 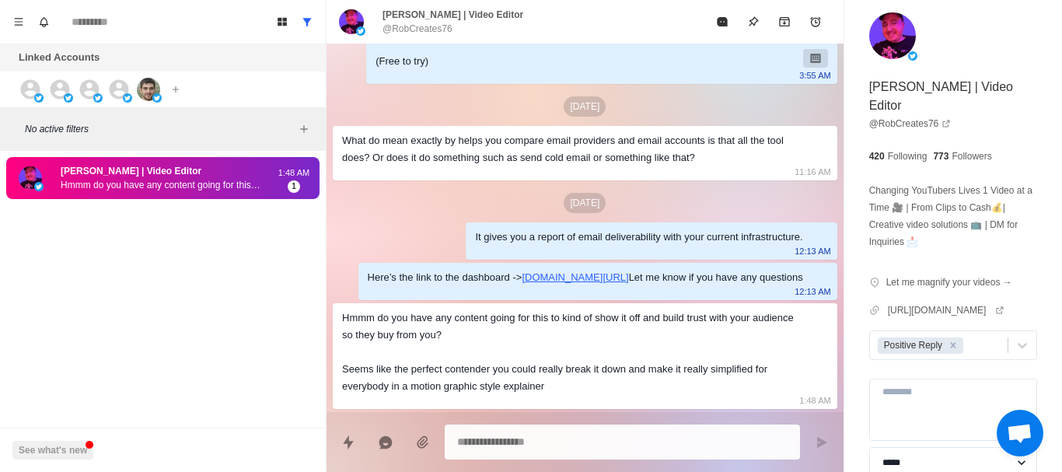 I want to click on span: 1, so click(x=294, y=187).